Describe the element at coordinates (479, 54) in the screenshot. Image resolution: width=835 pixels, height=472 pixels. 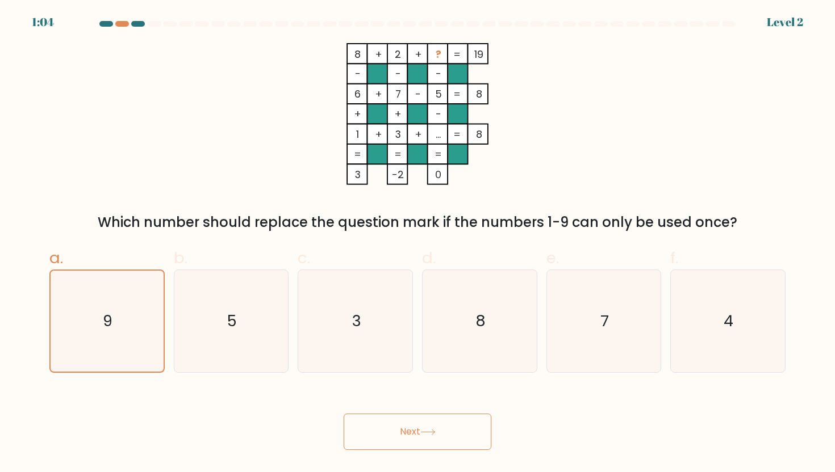
I see `tspan: 19` at that location.